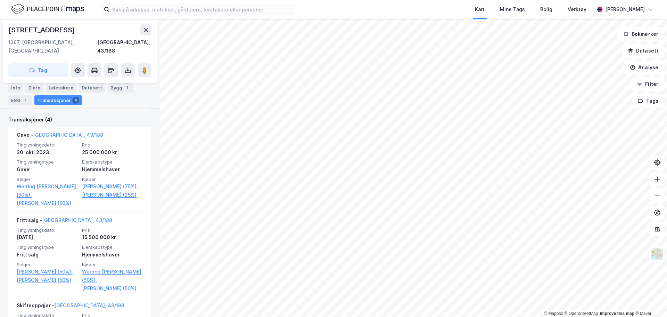 The image size is (667, 317). What do you see at coordinates (554, 313) in the screenshot?
I see `a: Mapbox` at bounding box center [554, 313].